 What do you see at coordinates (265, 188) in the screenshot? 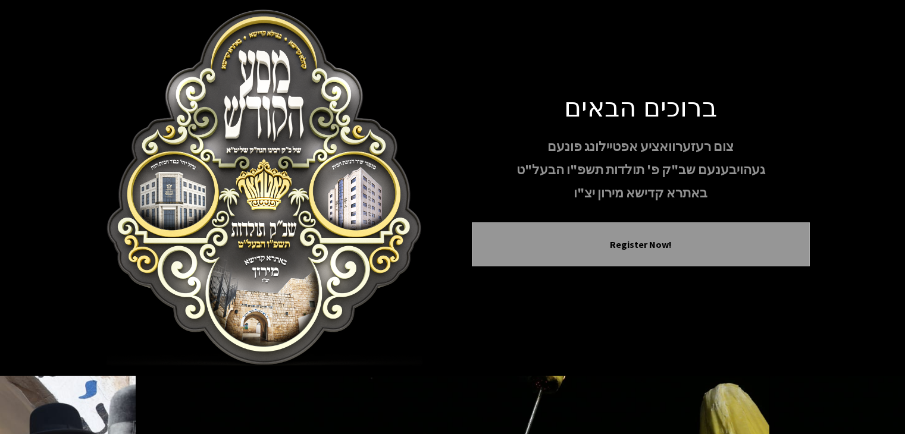
I see `img: Meron Toldos Logo` at bounding box center [265, 188].